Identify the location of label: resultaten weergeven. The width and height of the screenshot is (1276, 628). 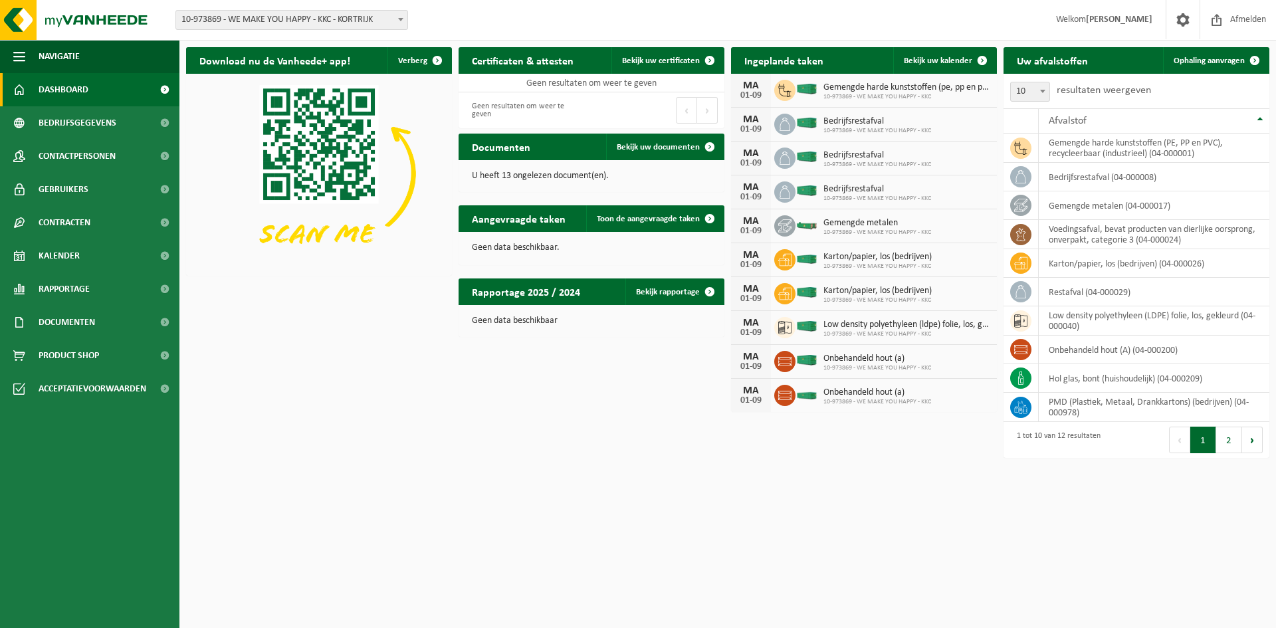
(1104, 90).